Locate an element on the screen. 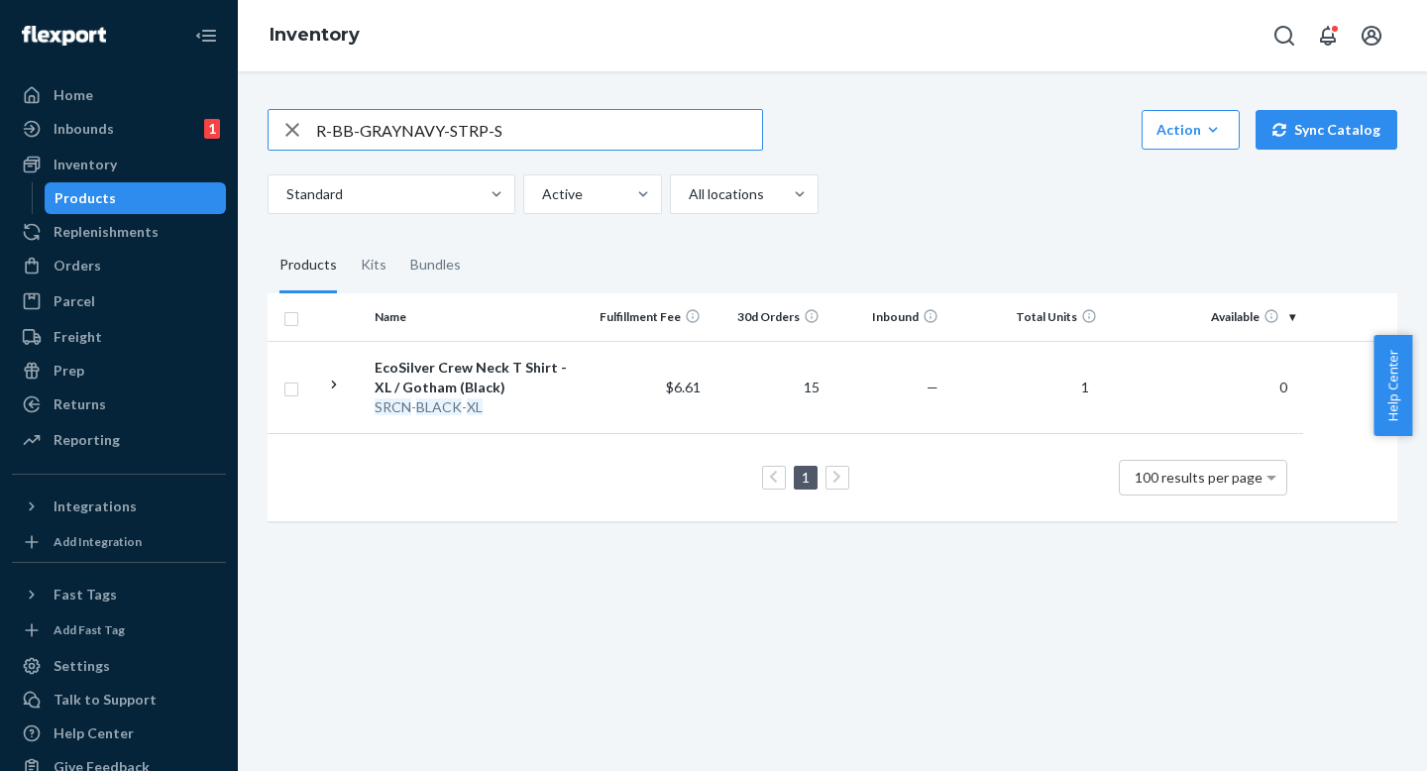  th: Available is located at coordinates (1204, 317).